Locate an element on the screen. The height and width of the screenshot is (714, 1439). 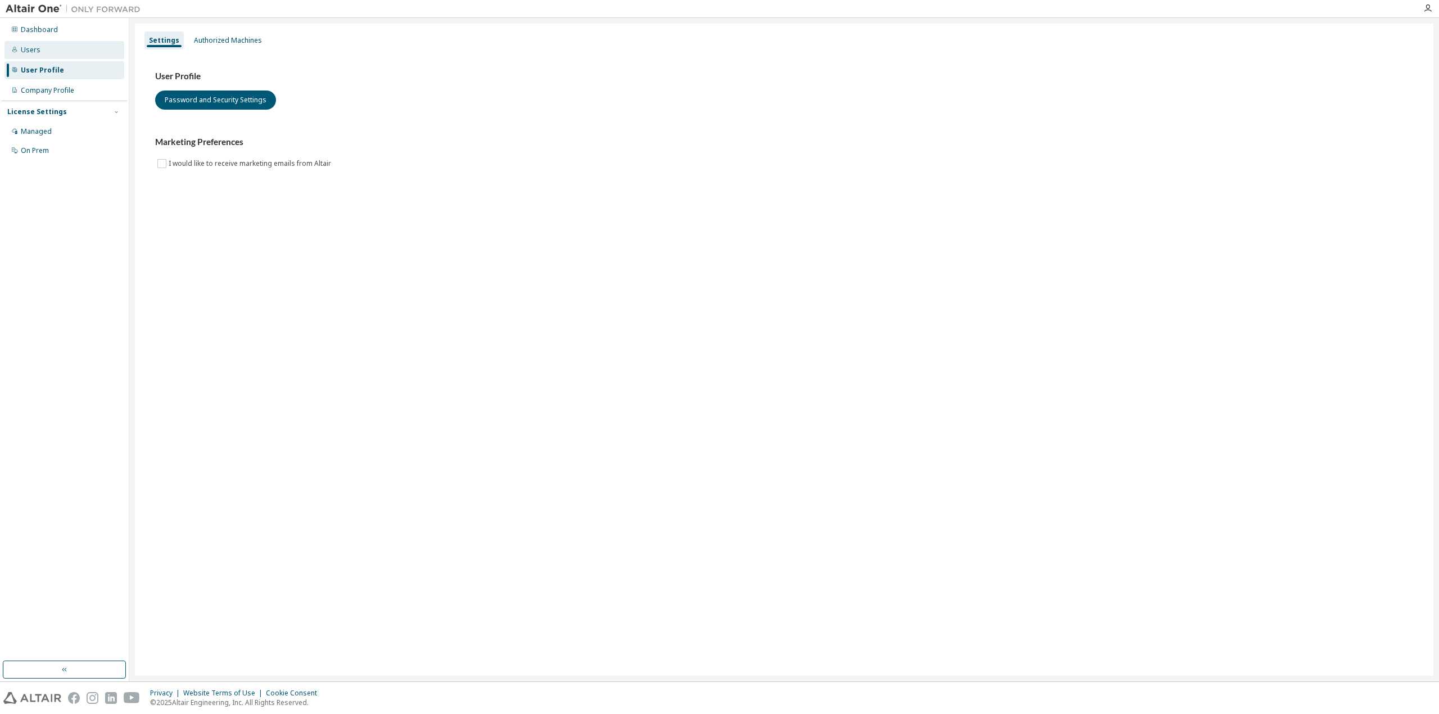
div: Managed is located at coordinates (36, 132).